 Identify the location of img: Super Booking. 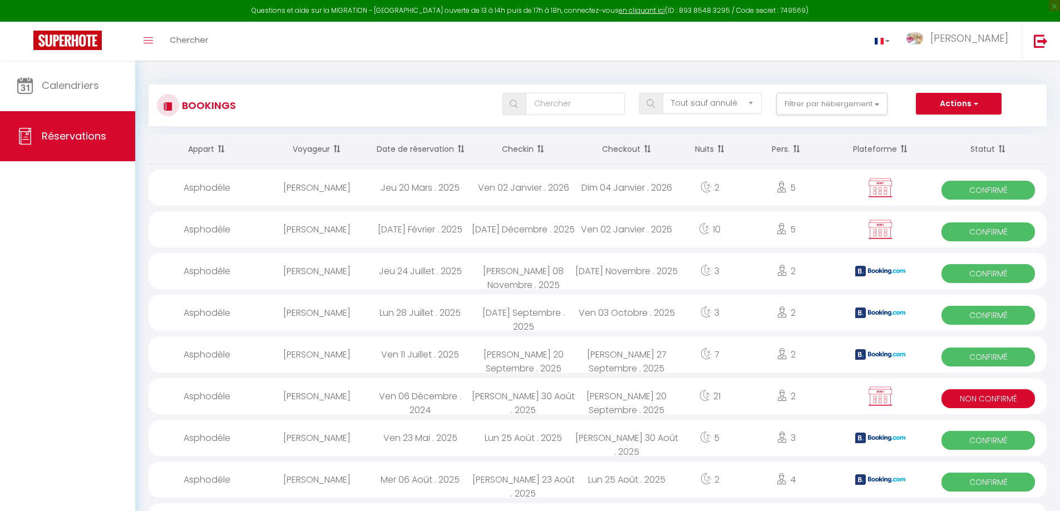
(67, 40).